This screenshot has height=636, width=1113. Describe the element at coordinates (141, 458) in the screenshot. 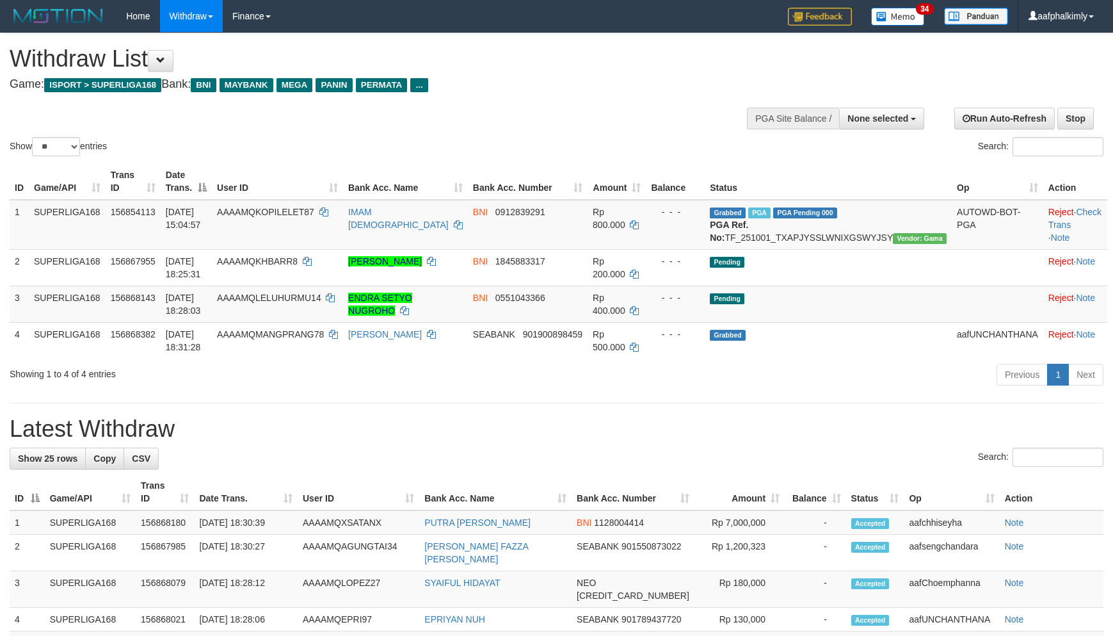

I see `span: CSV` at that location.